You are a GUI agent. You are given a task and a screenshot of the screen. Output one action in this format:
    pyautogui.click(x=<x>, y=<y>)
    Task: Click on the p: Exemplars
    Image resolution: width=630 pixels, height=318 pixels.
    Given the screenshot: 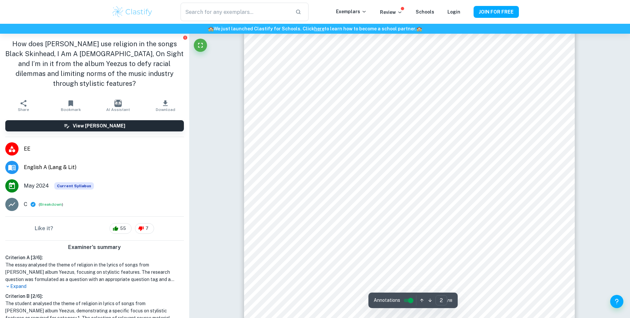 What is the action you would take?
    pyautogui.click(x=351, y=12)
    